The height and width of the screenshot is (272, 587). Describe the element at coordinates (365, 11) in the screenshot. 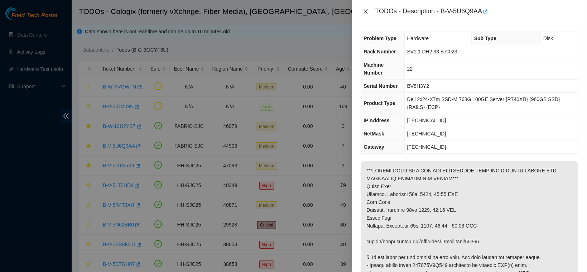

I see `span: close` at that location.